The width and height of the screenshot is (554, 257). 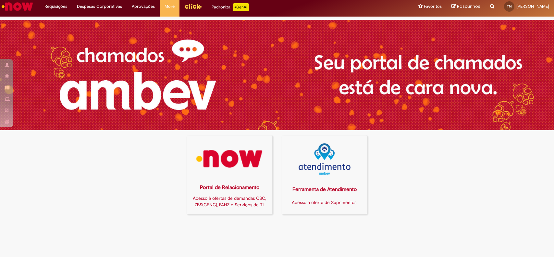 What do you see at coordinates (465, 6) in the screenshot?
I see `a: Rascunhos` at bounding box center [465, 6].